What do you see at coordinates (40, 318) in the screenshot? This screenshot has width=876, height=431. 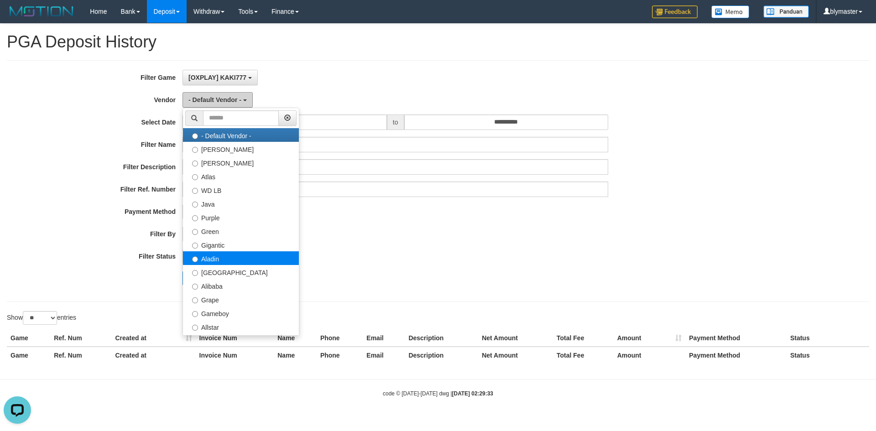 I see `select: Showentries` at bounding box center [40, 318].